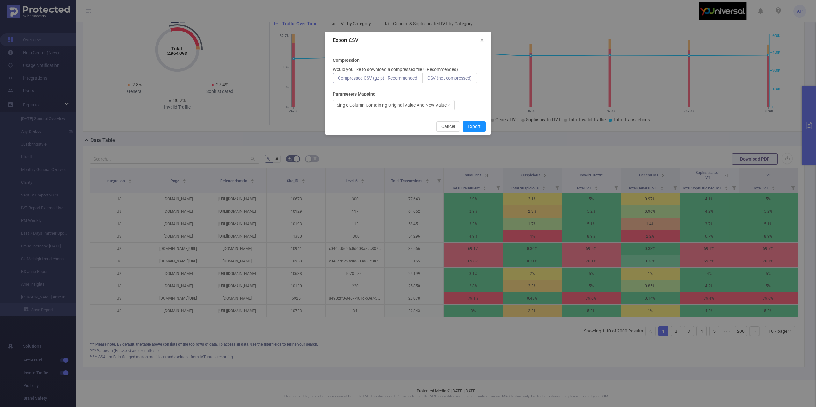 This screenshot has height=407, width=816. Describe the element at coordinates (449, 106) in the screenshot. I see `i: icon: down` at that location.